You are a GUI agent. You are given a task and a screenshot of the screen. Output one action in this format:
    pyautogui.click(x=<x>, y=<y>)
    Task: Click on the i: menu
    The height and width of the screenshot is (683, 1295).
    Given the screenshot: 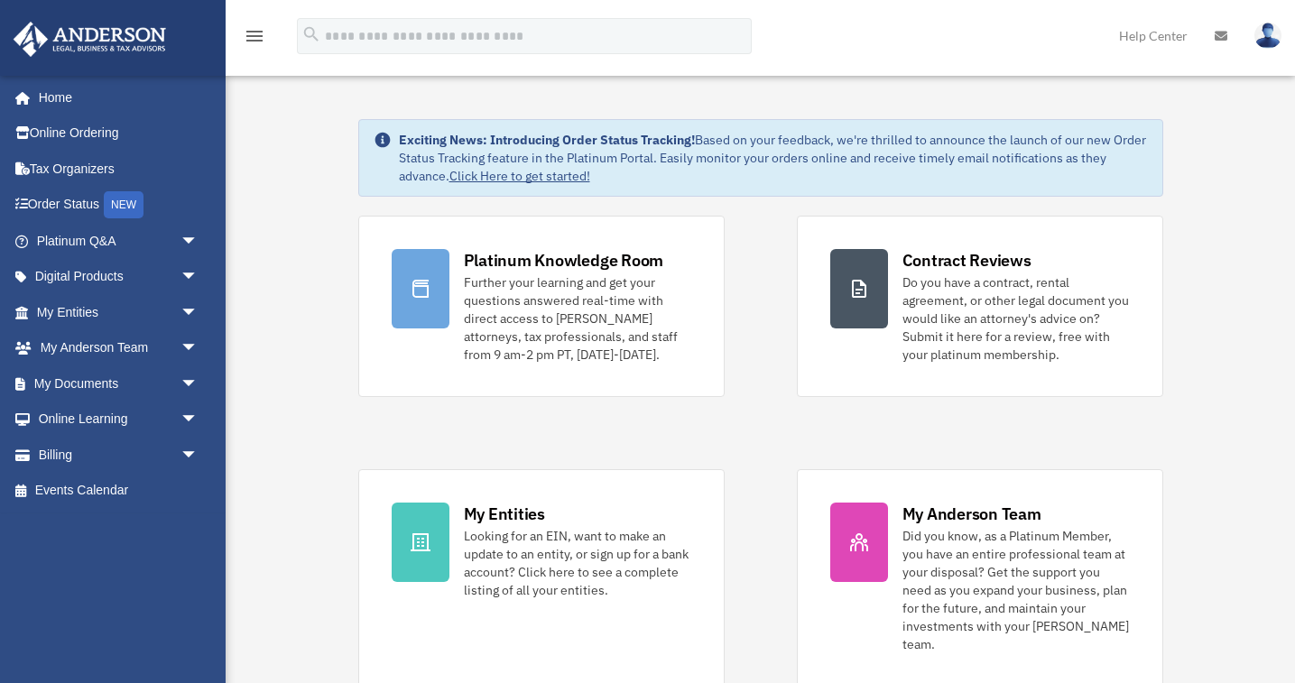 What is the action you would take?
    pyautogui.click(x=255, y=36)
    